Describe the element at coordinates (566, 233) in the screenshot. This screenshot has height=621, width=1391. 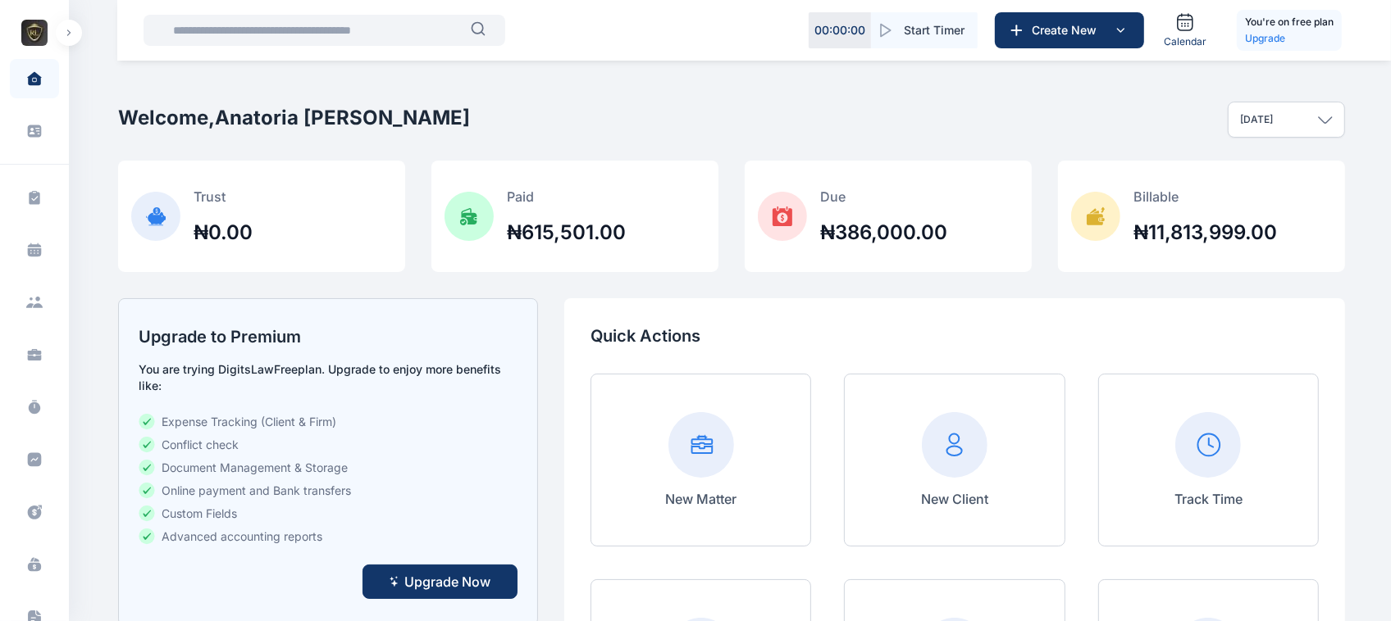
I see `h2: ₦615,501.00` at that location.